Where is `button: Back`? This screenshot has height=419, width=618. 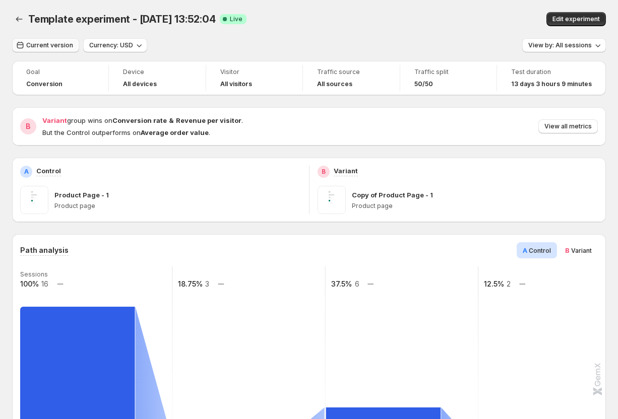
button: Back is located at coordinates (19, 19).